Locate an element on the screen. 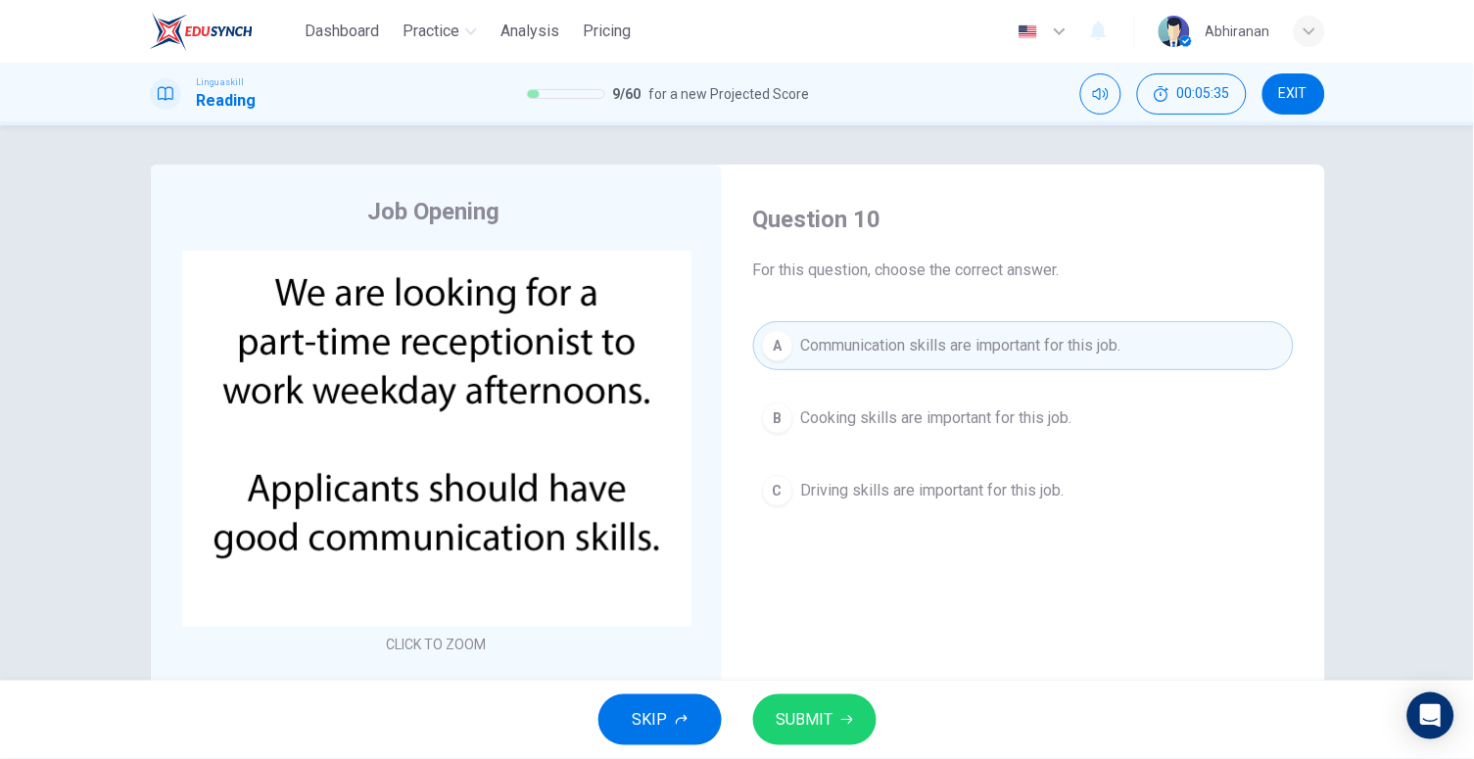  button: ACommunication skills are important for this job. is located at coordinates (1023, 346).